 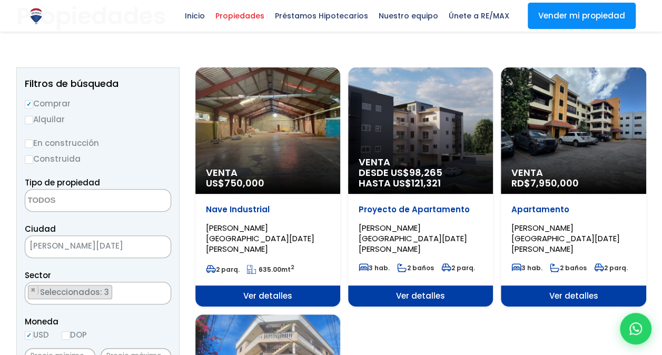 What do you see at coordinates (195, 16) in the screenshot?
I see `span: Inicio` at bounding box center [195, 16].